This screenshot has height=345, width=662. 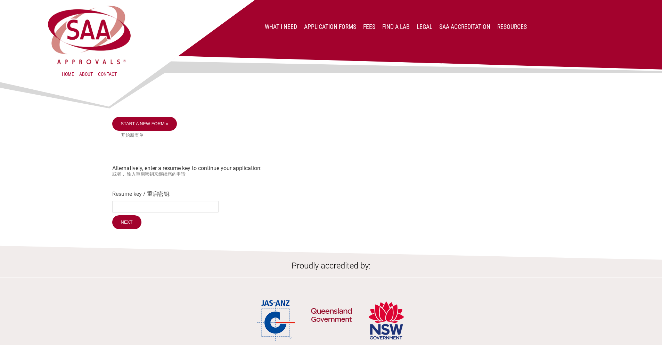 I want to click on small: 或者， 输入重启密钥来继续您的申请, so click(x=331, y=174).